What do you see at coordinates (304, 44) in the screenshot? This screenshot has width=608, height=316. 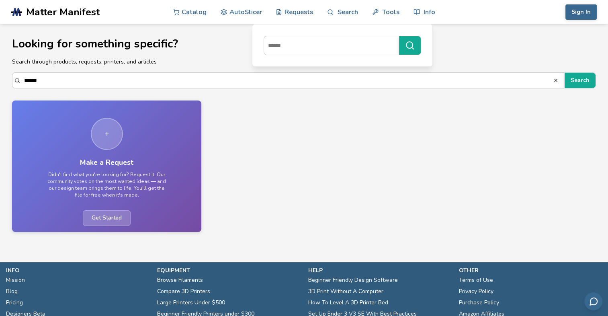 I see `h1: Looking for something specific?` at bounding box center [304, 44].